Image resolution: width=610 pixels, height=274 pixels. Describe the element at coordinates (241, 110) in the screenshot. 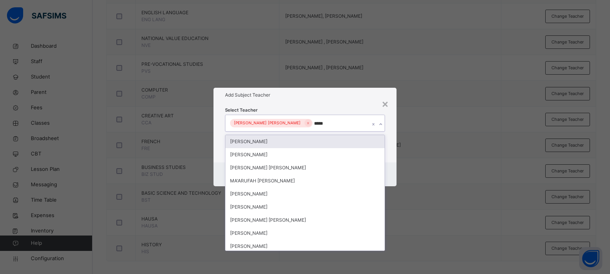

I see `span: Select Teacher` at that location.